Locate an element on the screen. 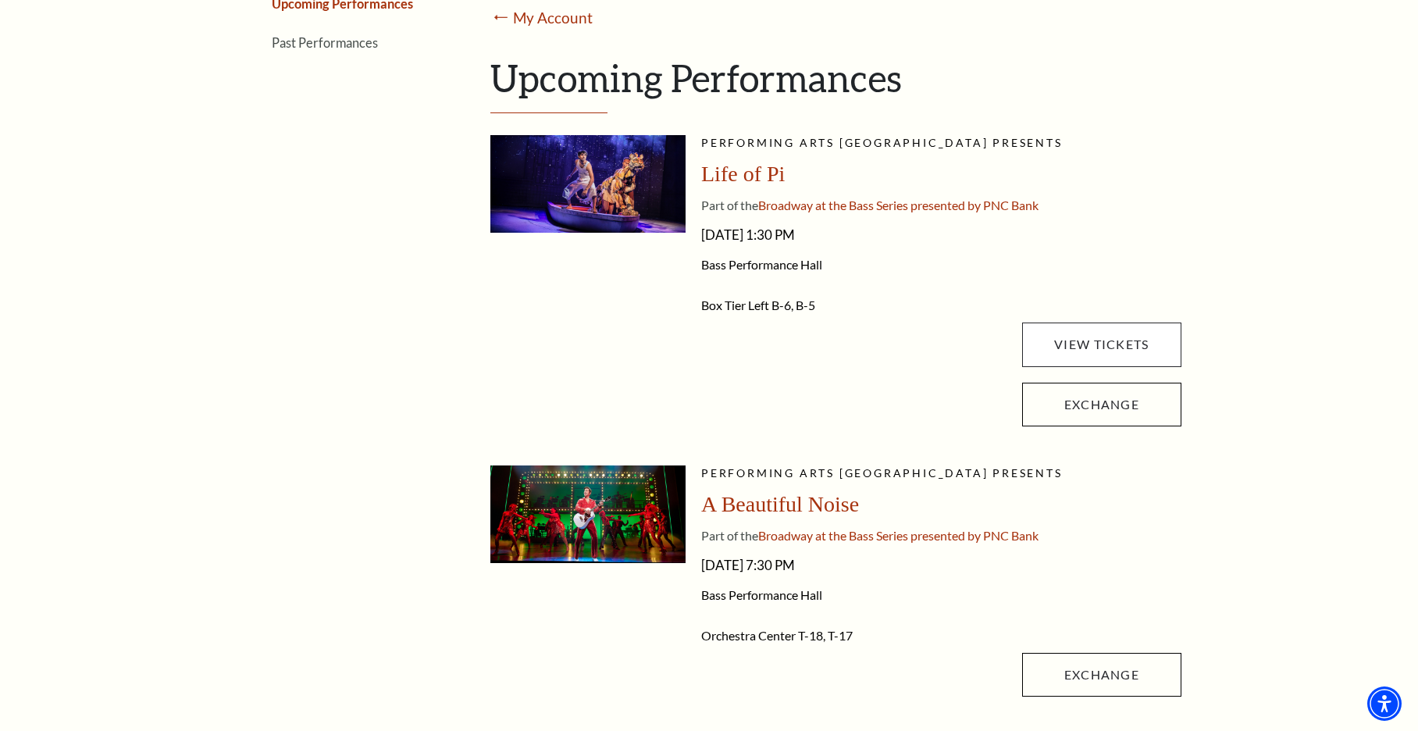  a: Past Performances is located at coordinates (325, 42).